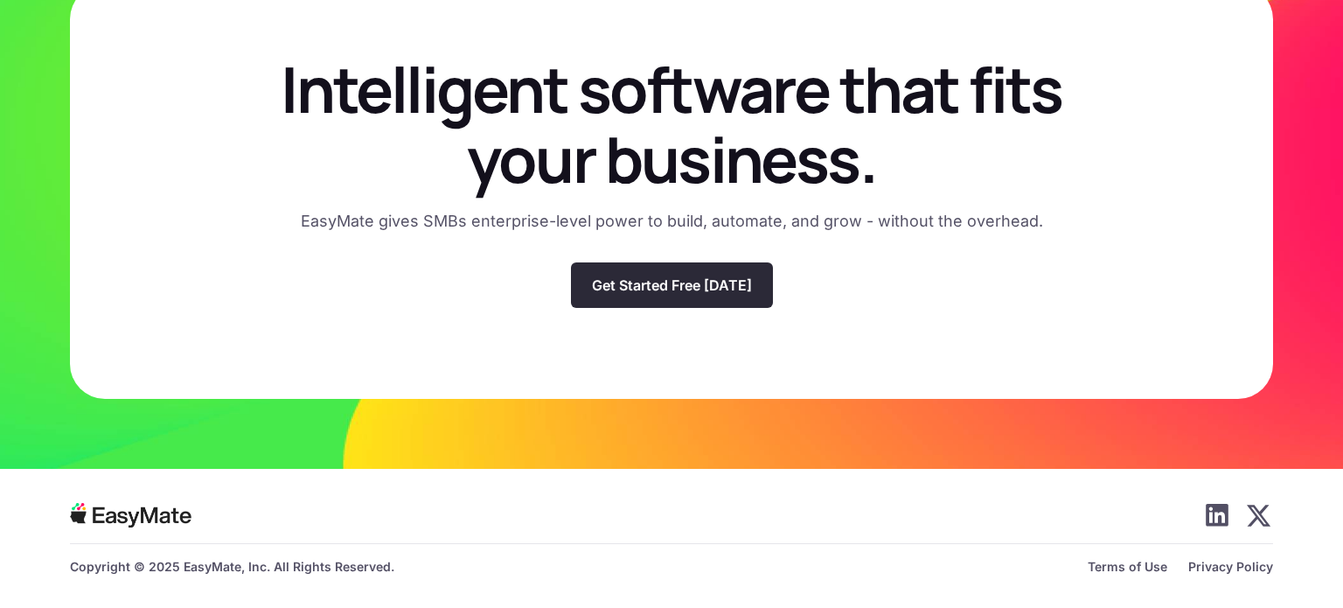 Image resolution: width=1343 pixels, height=608 pixels. What do you see at coordinates (232, 567) in the screenshot?
I see `p: Copyright © 2025 EasyMate, Inc. All Rights Reserved.` at bounding box center [232, 567].